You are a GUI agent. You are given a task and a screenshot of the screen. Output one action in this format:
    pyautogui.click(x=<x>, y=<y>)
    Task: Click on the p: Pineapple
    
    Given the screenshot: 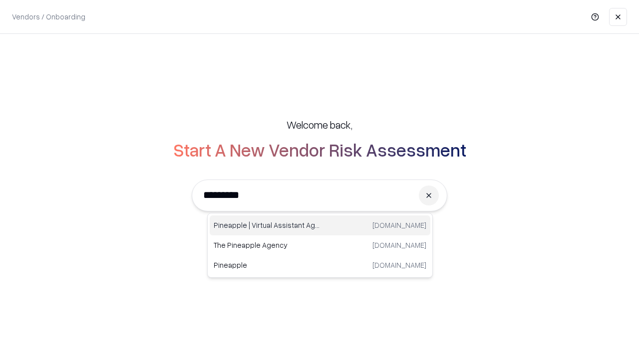 What is the action you would take?
    pyautogui.click(x=266, y=265)
    